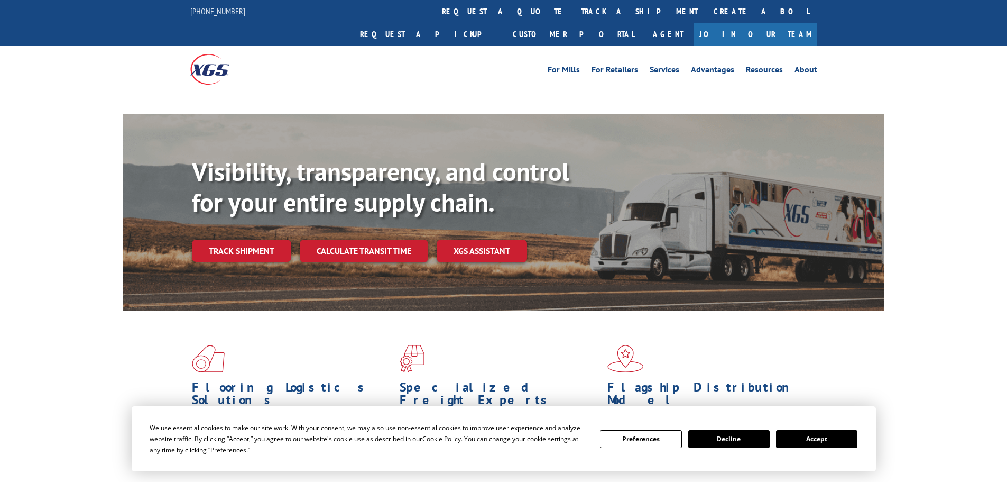 This screenshot has width=1007, height=482. Describe the element at coordinates (817, 439) in the screenshot. I see `button: Accept` at that location.